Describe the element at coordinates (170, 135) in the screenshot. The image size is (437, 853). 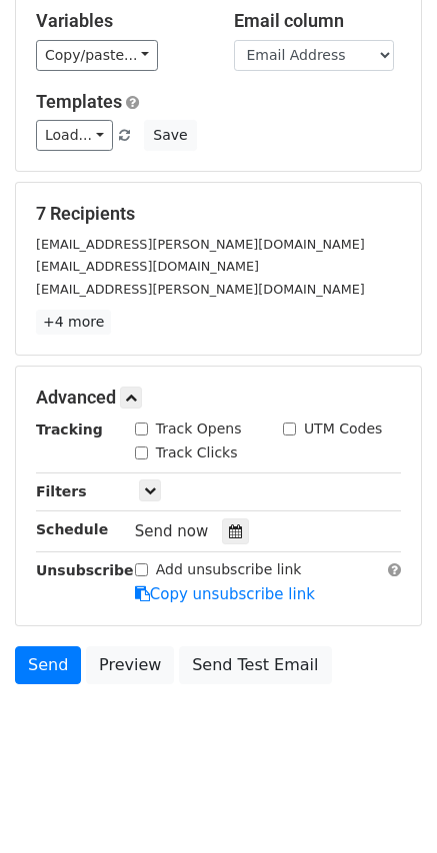
I see `button: Save` at that location.